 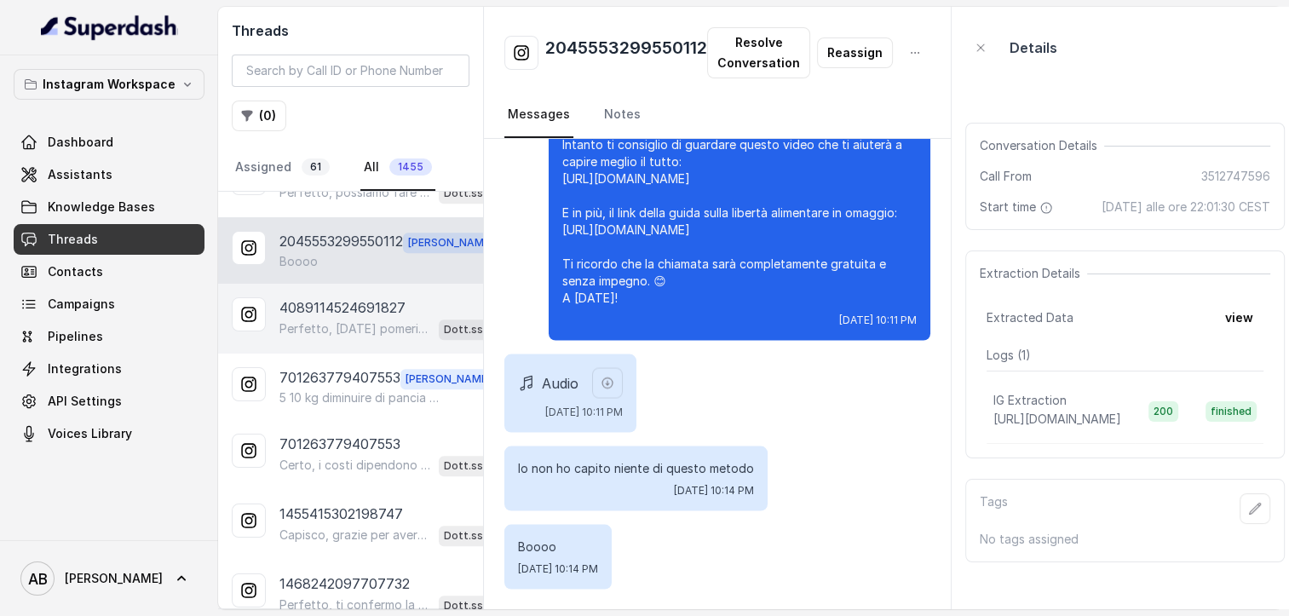 I want to click on span: Conversation Details, so click(x=1042, y=146).